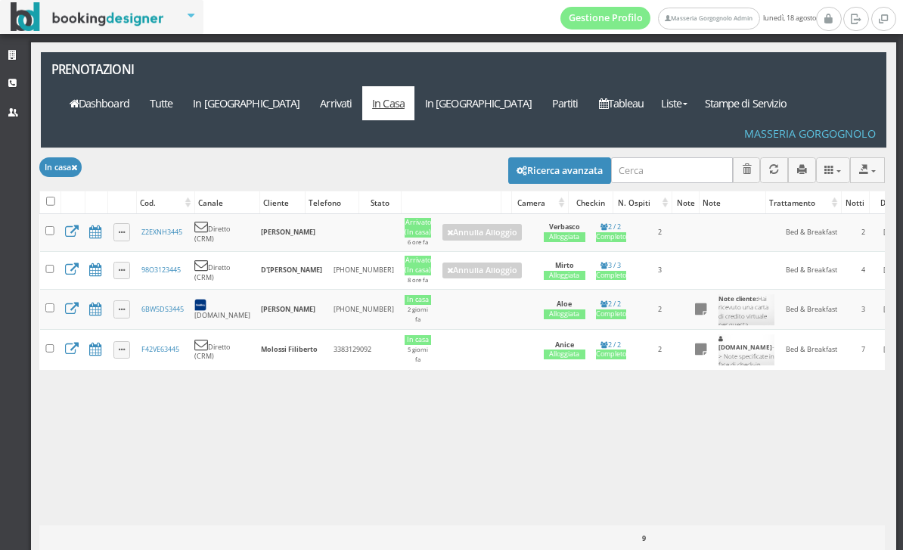  What do you see at coordinates (621, 103) in the screenshot?
I see `a: Tableau` at bounding box center [621, 103].